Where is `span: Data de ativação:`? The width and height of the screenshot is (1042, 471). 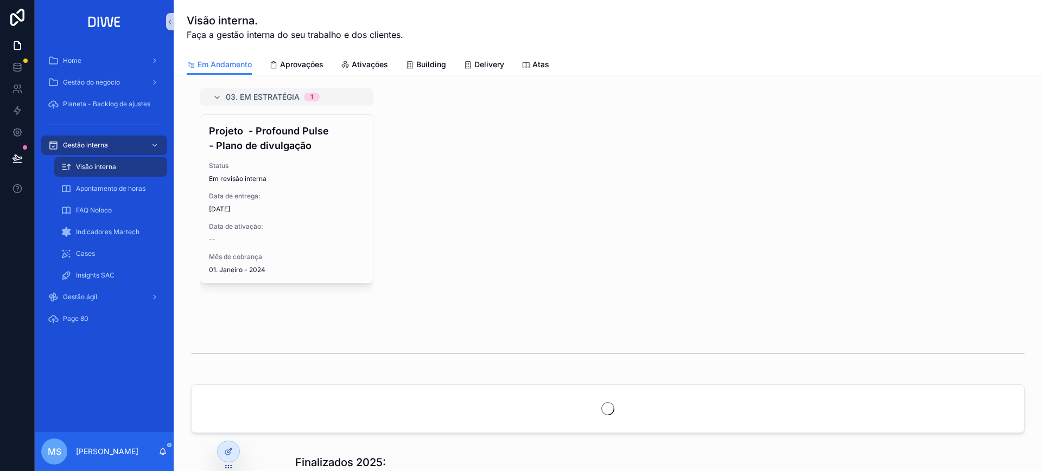 span: Data de ativação: is located at coordinates (286, 227).